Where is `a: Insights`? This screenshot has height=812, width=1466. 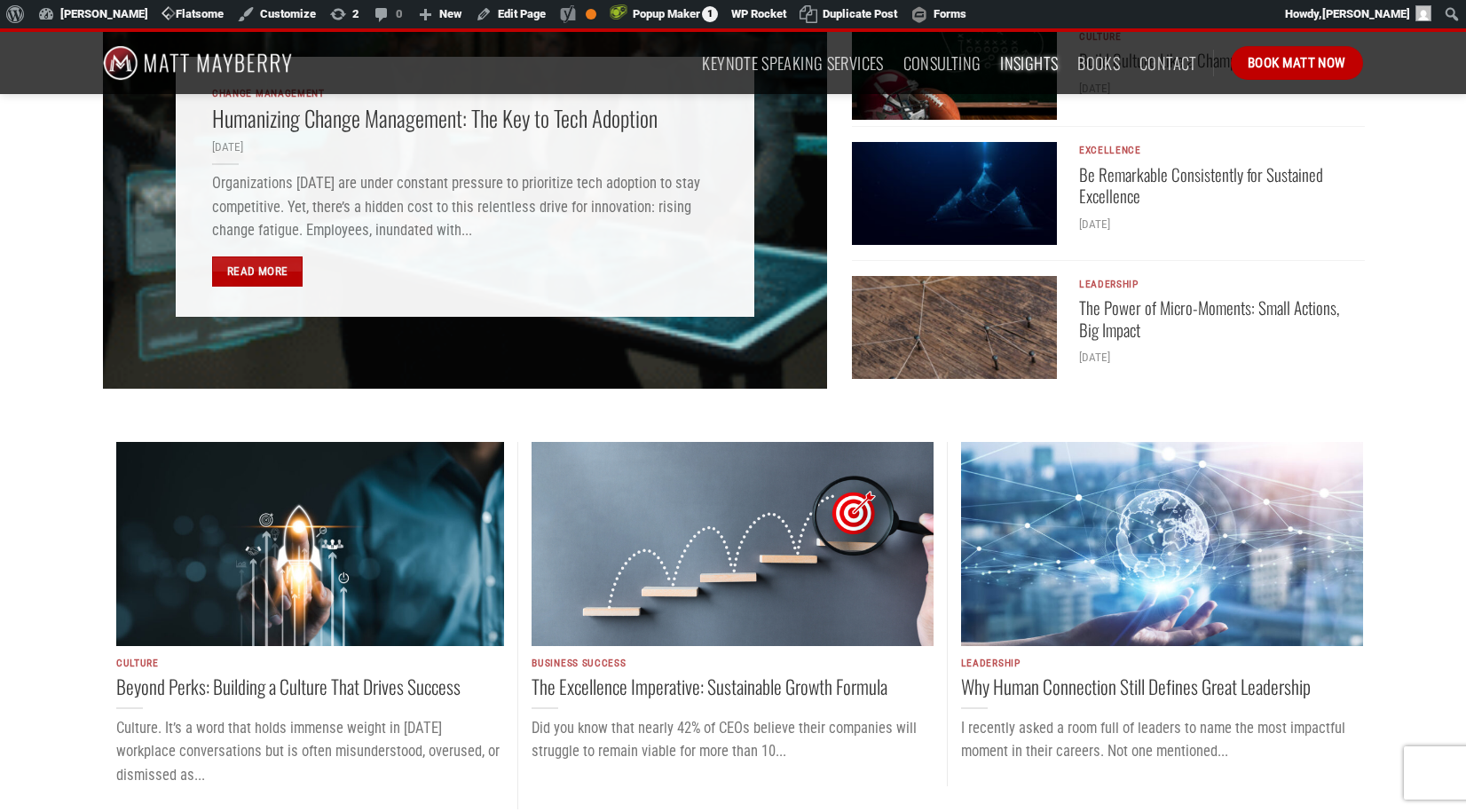
a: Insights is located at coordinates (1029, 63).